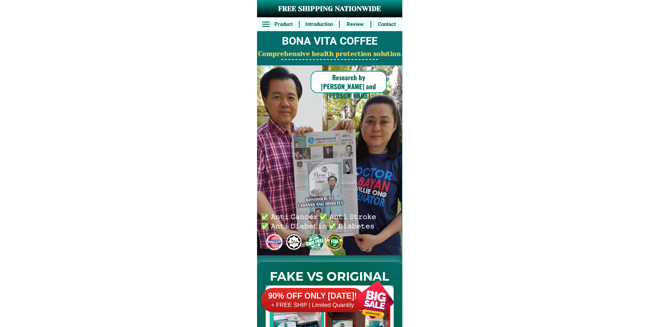  I want to click on h6: Review, so click(356, 24).